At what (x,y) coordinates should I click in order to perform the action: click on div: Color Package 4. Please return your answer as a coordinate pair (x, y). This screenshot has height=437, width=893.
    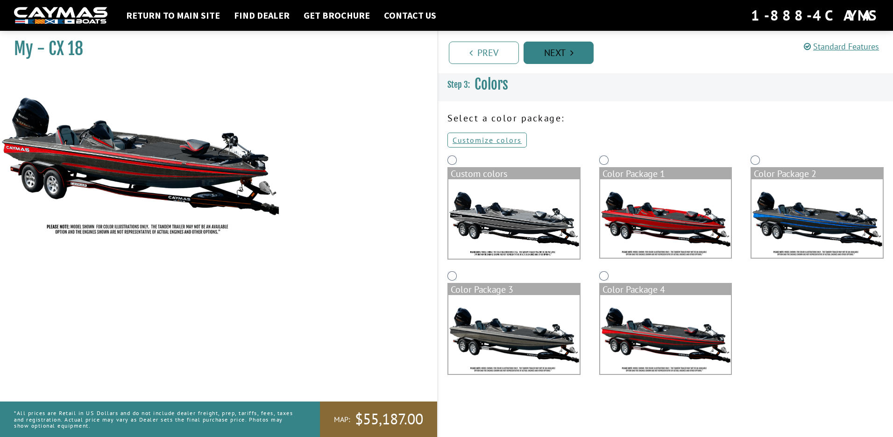
    Looking at the image, I should click on (666, 290).